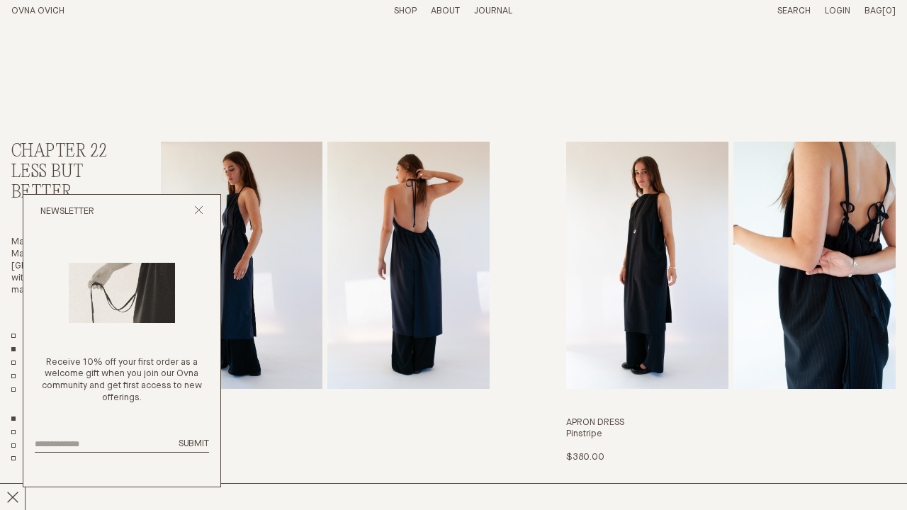  Describe the element at coordinates (445, 11) in the screenshot. I see `summary: About` at that location.